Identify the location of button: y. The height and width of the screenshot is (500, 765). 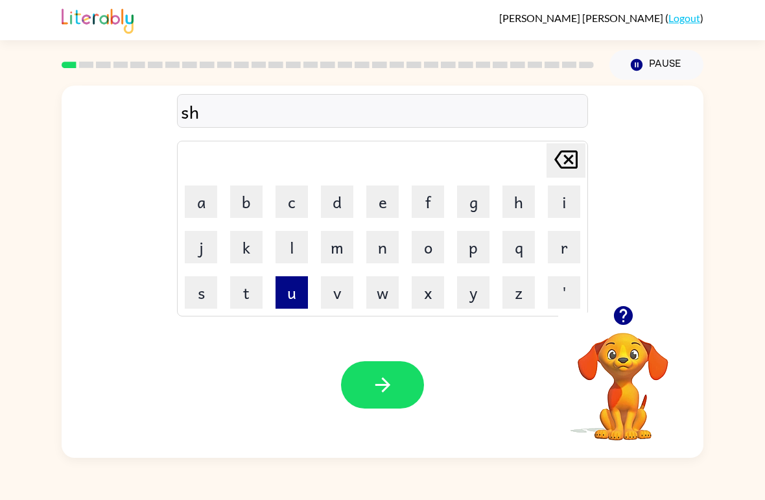
(473, 292).